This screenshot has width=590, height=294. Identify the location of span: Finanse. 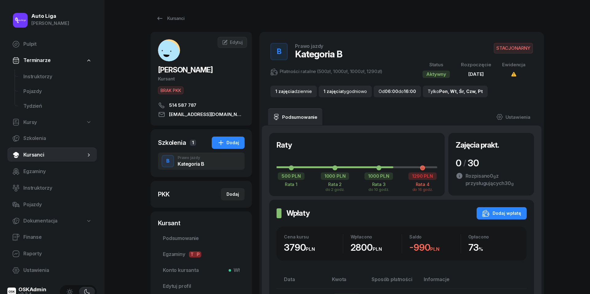
(57, 237).